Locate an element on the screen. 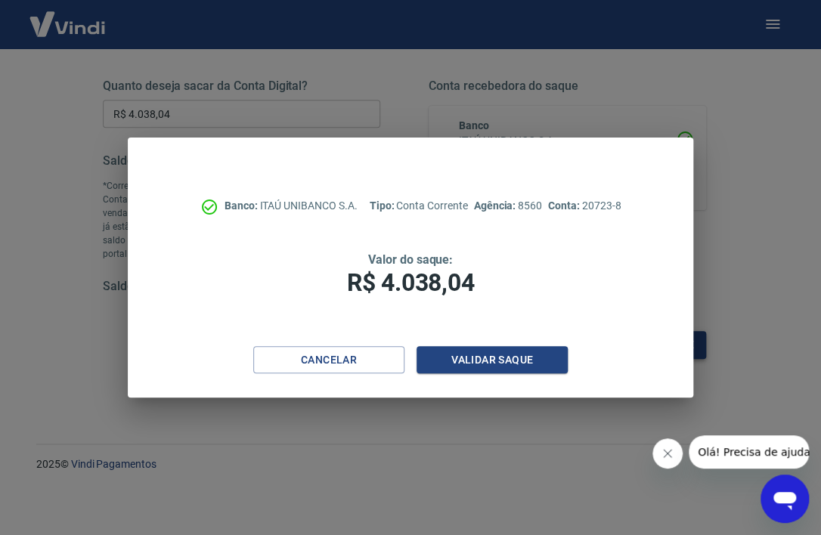 The image size is (821, 535). p: ITAÚ UNIBANCO S.A. is located at coordinates (291, 206).